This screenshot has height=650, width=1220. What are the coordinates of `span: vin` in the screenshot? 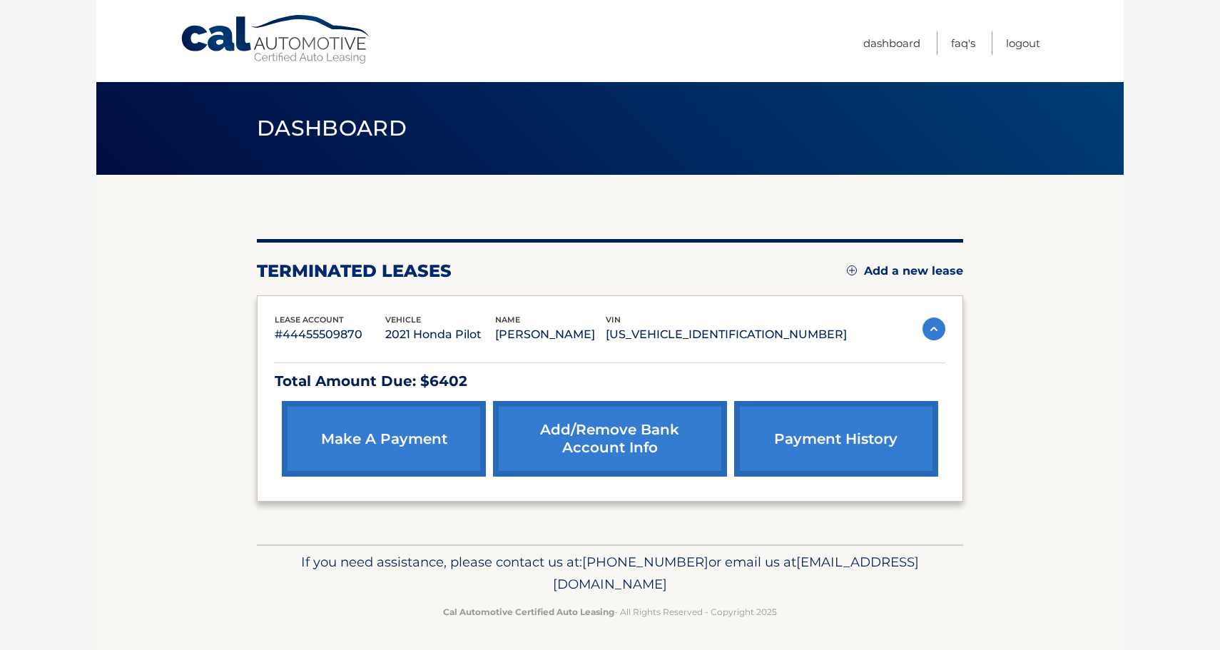 It's located at (613, 320).